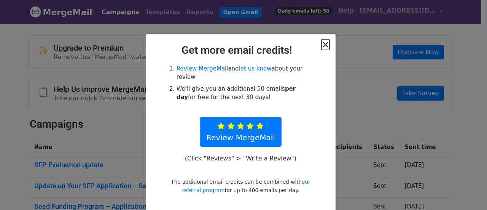  Describe the element at coordinates (246, 186) in the screenshot. I see `a: our referral program` at that location.